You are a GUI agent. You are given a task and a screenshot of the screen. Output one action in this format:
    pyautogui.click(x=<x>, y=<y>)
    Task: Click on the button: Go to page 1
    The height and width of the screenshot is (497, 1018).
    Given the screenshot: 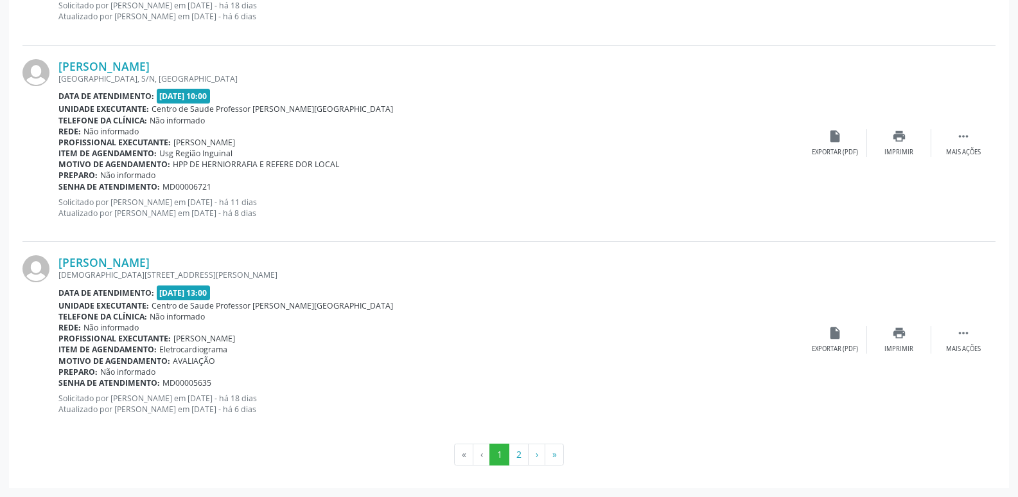 What is the action you would take?
    pyautogui.click(x=499, y=454)
    